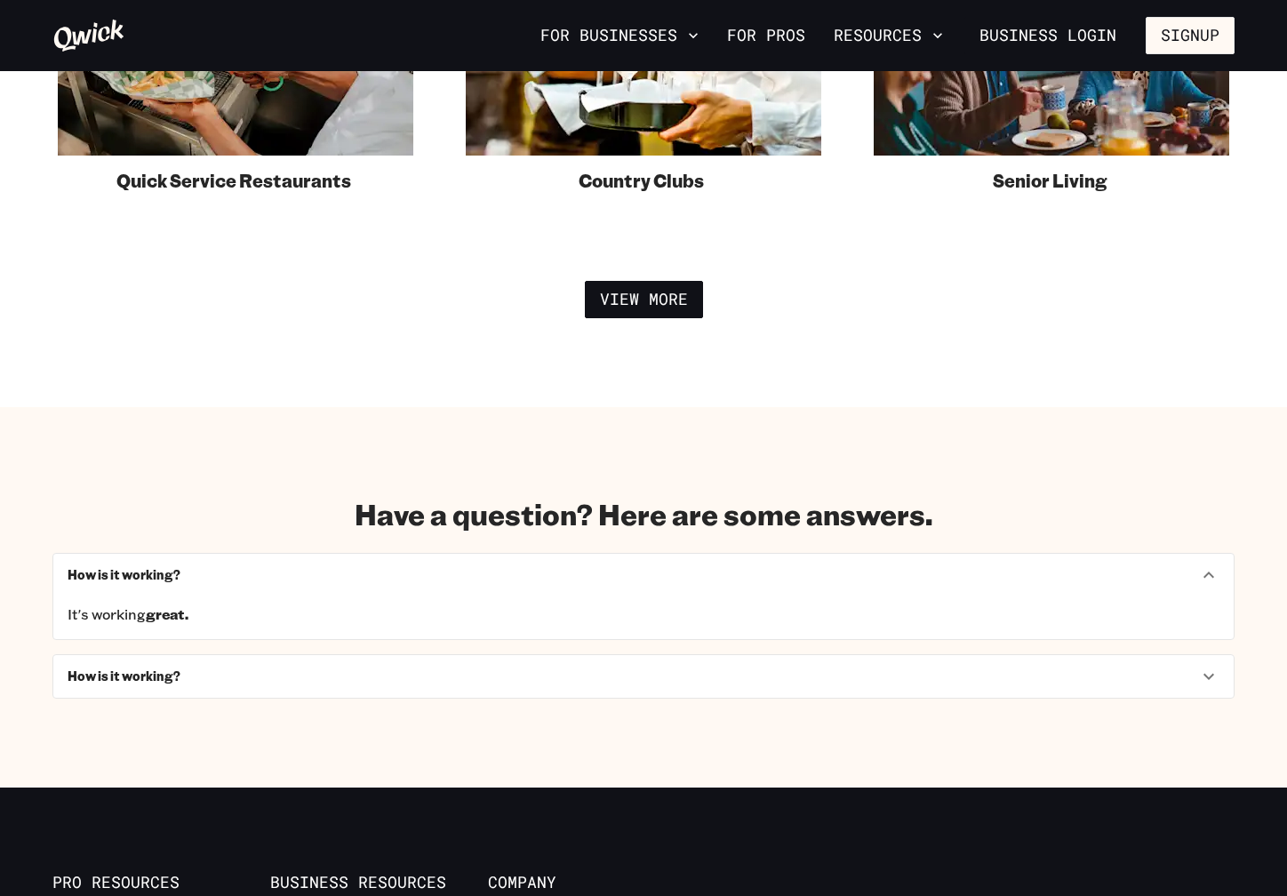 This screenshot has height=896, width=1287. Describe the element at coordinates (888, 36) in the screenshot. I see `button: Resources` at that location.